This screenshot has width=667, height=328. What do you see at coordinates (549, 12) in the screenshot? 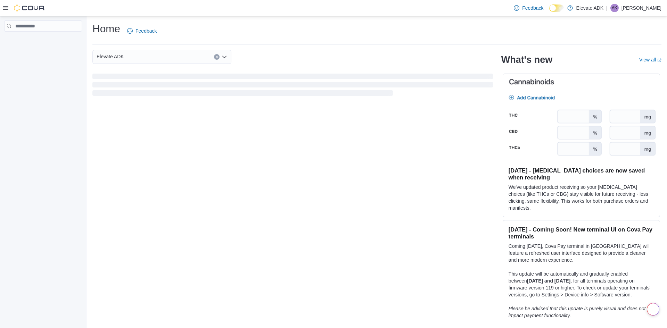
I see `span: Dark Mode` at bounding box center [549, 12].